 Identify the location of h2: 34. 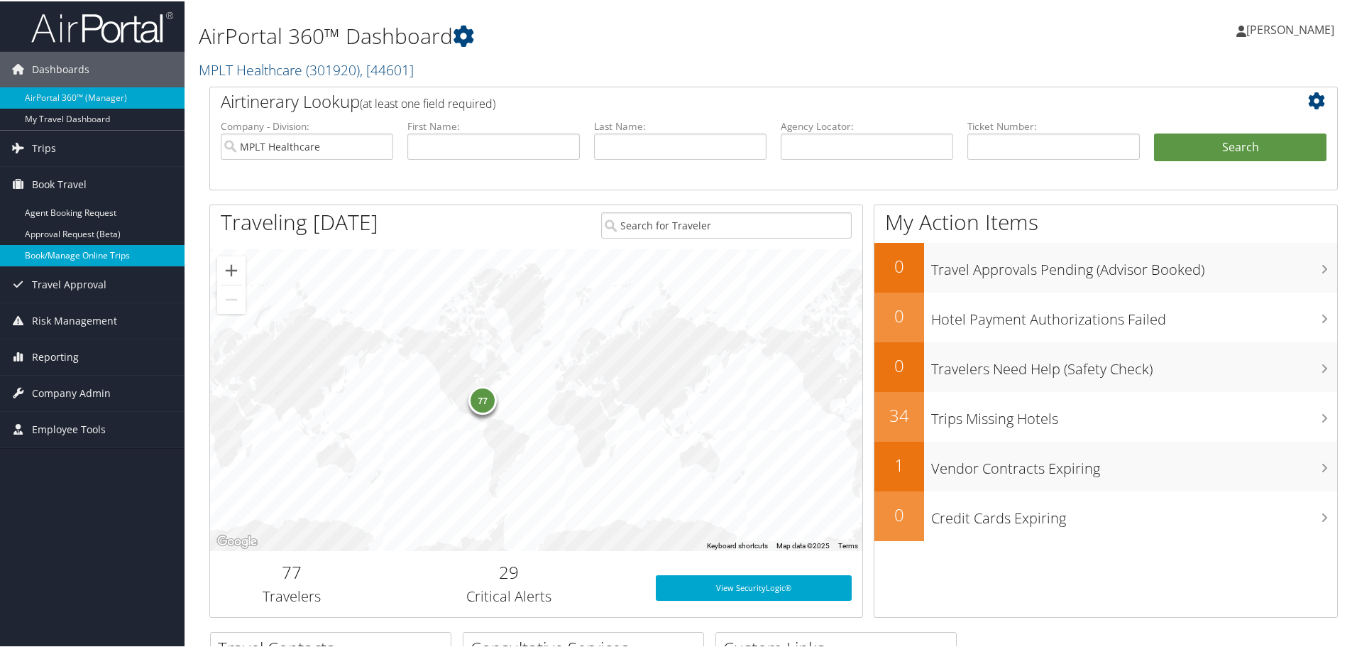
(899, 414).